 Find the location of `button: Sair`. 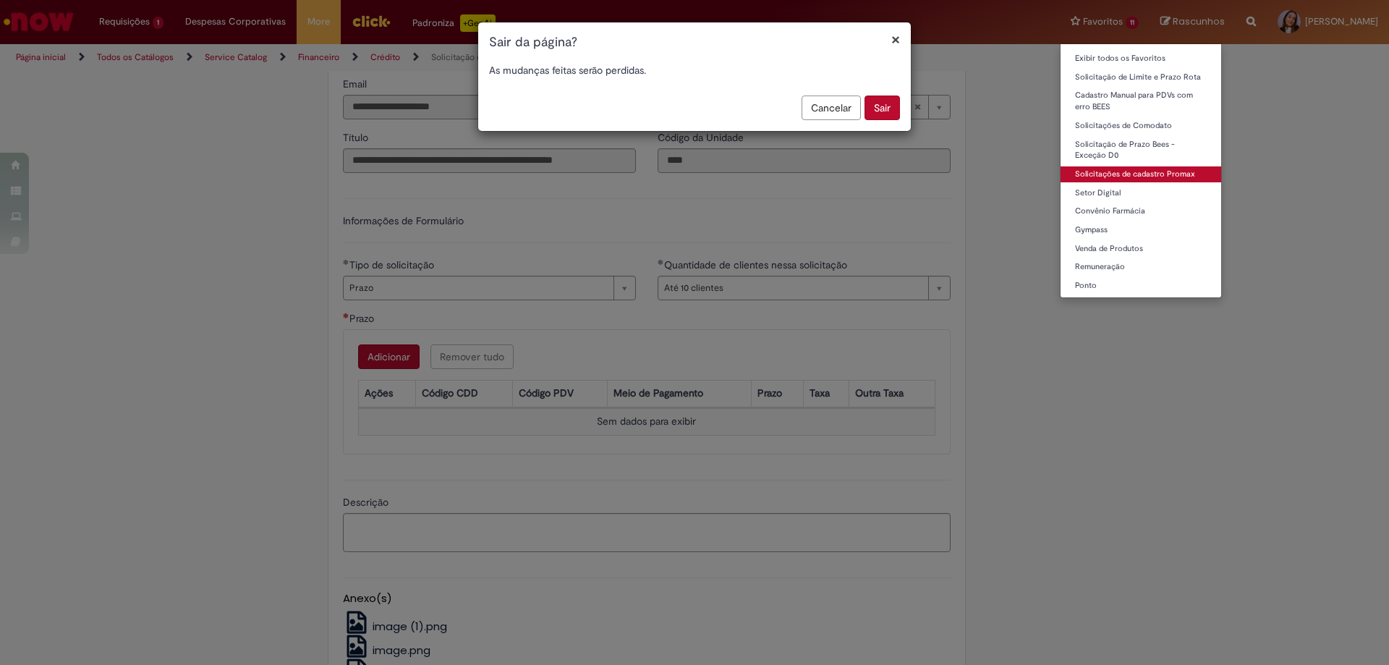

button: Sair is located at coordinates (882, 108).